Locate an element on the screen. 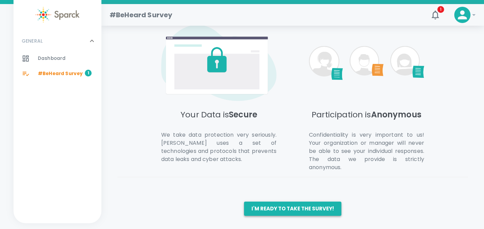 This screenshot has height=229, width=484. span: #BeHeard Survey is located at coordinates (60, 74).